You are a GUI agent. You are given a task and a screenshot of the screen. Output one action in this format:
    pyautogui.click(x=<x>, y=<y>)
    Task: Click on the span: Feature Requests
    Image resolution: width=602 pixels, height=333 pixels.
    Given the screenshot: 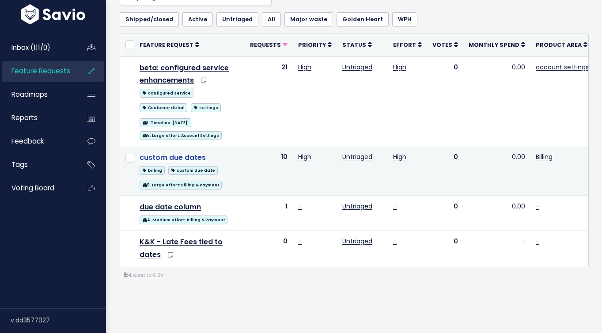 What is the action you would take?
    pyautogui.click(x=41, y=71)
    